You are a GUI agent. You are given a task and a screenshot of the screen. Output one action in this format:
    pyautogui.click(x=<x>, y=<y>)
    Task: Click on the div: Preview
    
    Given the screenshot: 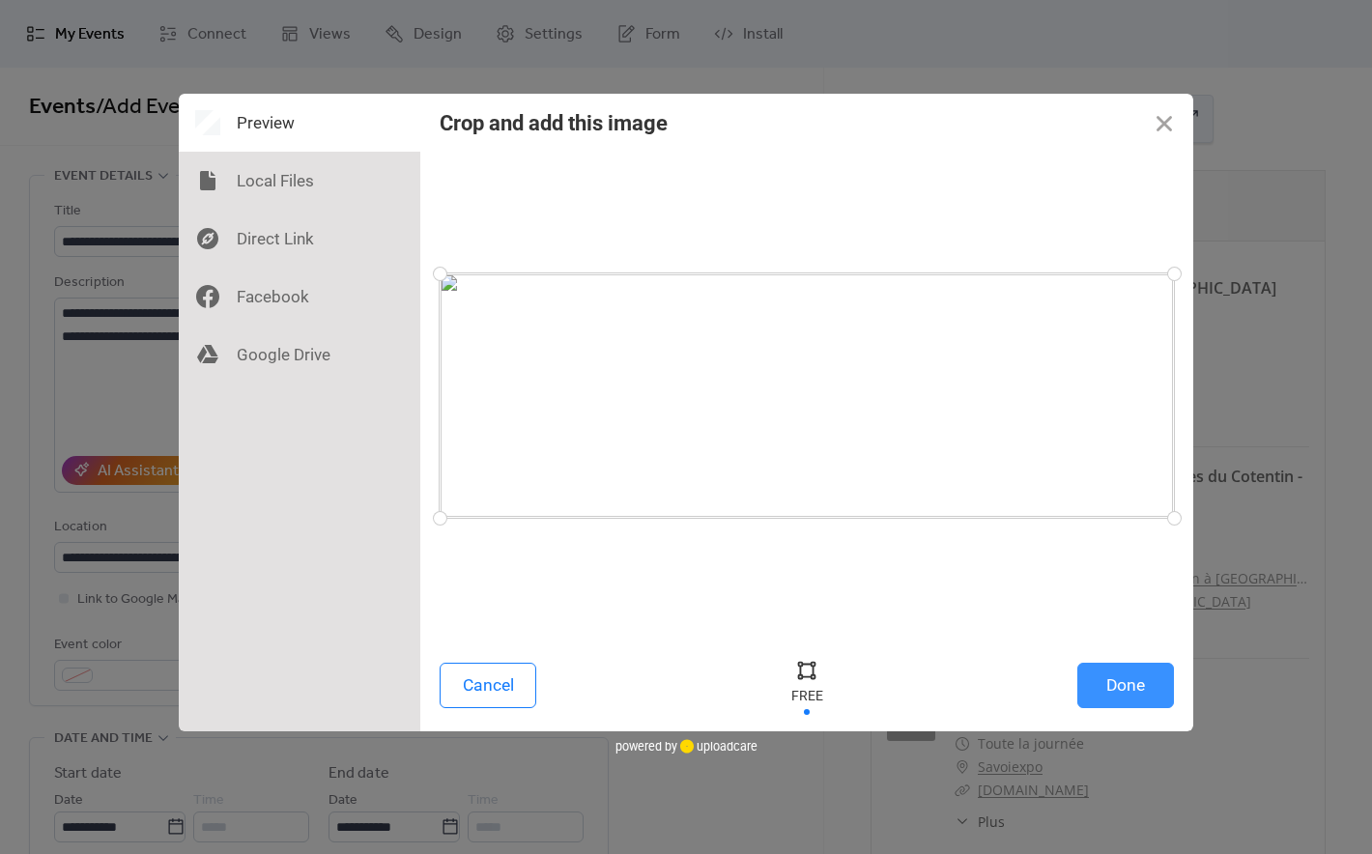 What is the action you would take?
    pyautogui.click(x=300, y=123)
    